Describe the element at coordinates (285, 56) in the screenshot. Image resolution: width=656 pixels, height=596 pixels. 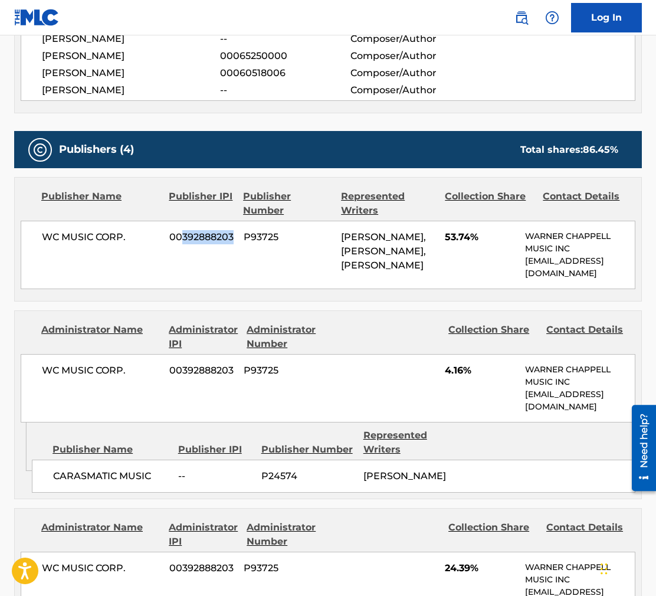
I see `span: 00065250000` at that location.